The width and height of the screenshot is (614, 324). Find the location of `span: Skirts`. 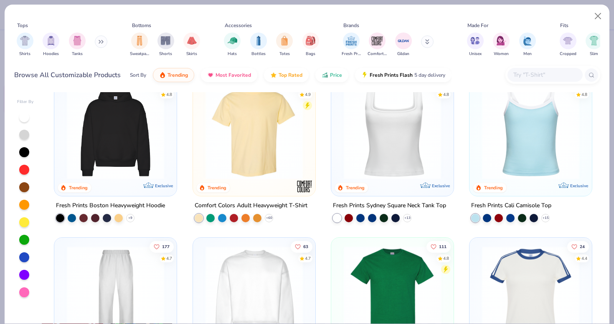

span: Skirts is located at coordinates (192, 54).